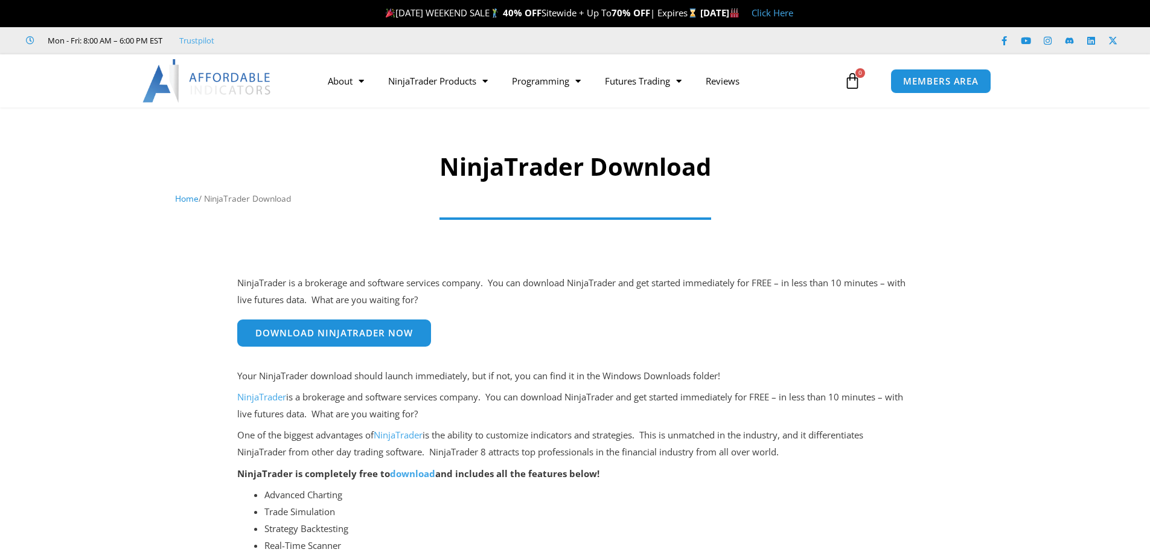 The height and width of the screenshot is (555, 1150). What do you see at coordinates (588, 529) in the screenshot?
I see `li: Strategy Backtesting` at bounding box center [588, 529].